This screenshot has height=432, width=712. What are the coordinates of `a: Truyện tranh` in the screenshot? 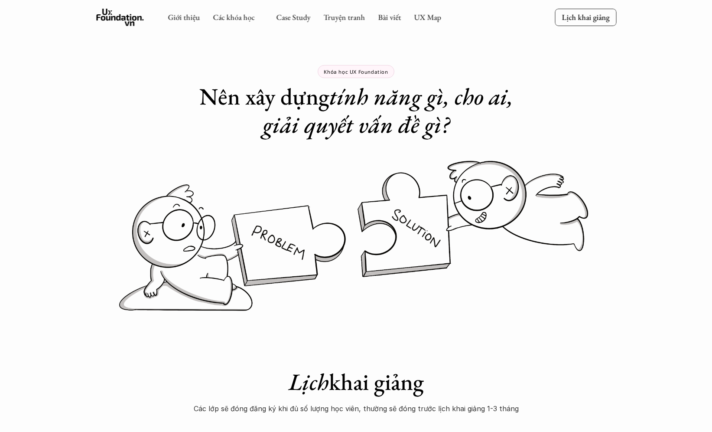 It's located at (344, 17).